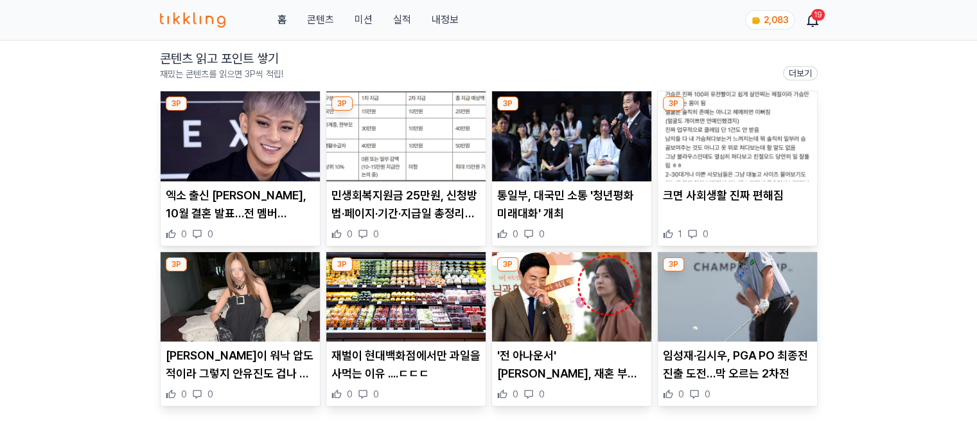  I want to click on div: 3P 임성재·김시우, PGA PO 최종전 진출 도전…막 오르는 2차전 임성재·김시우, PGA PO 최종전 진출 도전…막 오르는 2차전 0 0, so click(738, 329).